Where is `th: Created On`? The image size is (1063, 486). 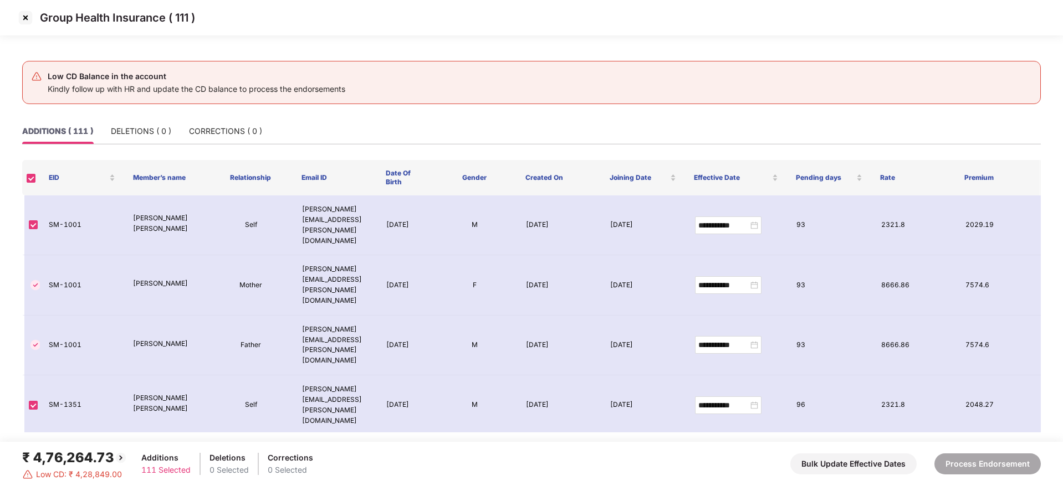 th: Created On is located at coordinates (558, 178).